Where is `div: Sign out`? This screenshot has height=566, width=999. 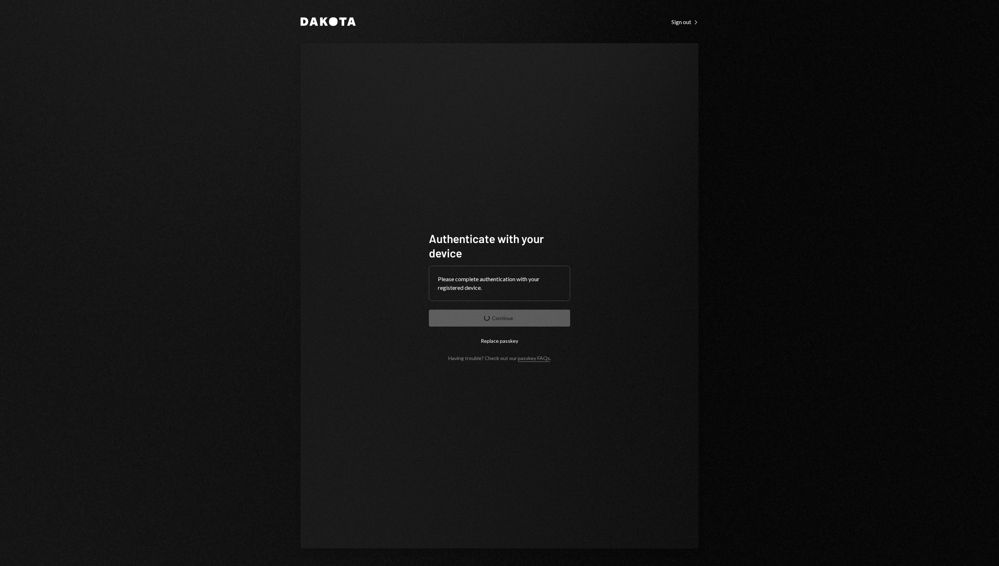 div: Sign out is located at coordinates (685, 22).